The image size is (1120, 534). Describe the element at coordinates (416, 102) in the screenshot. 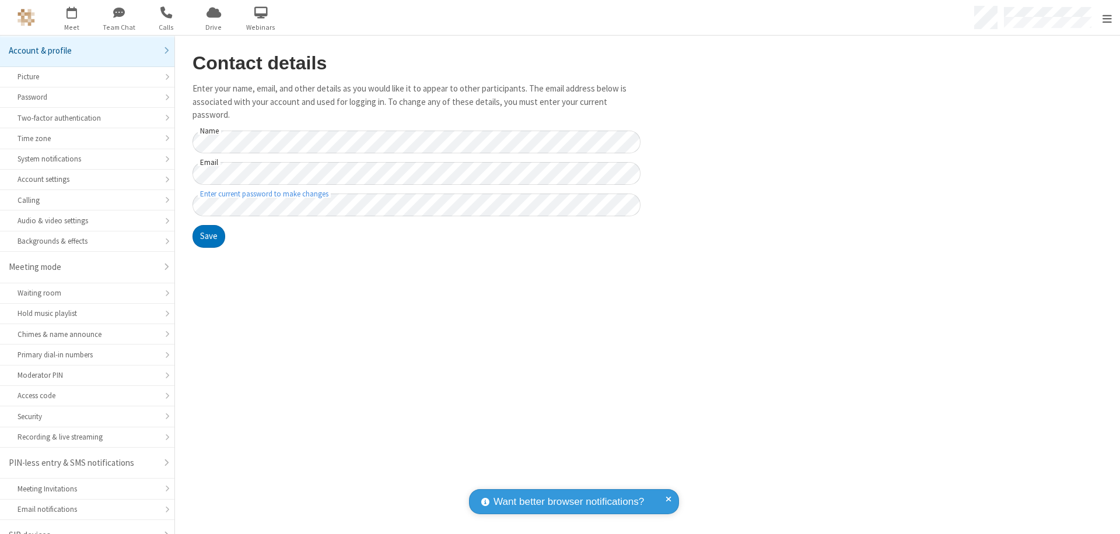

I see `p: Enter your name, email, and other details as you would like it to appear to other participants. T...` at that location.